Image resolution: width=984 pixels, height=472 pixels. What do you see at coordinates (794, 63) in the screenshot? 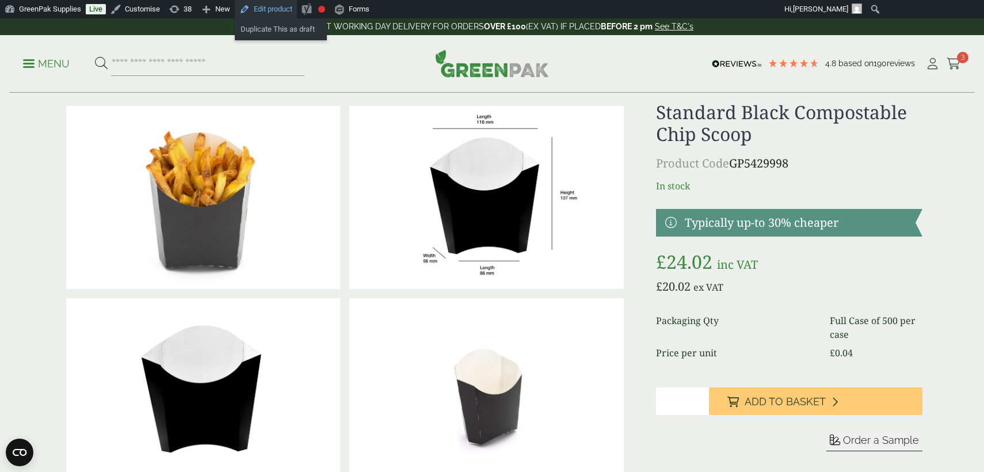
I see `div: 4.79 Stars` at bounding box center [794, 63].